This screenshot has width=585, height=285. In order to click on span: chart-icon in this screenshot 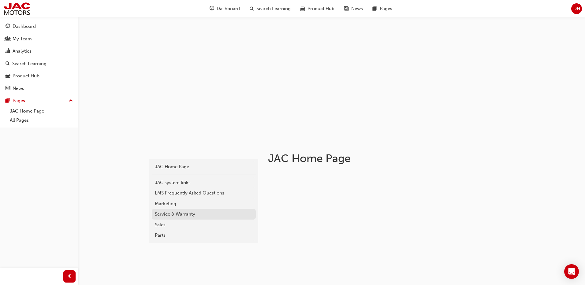, I will do `click(8, 51)`.